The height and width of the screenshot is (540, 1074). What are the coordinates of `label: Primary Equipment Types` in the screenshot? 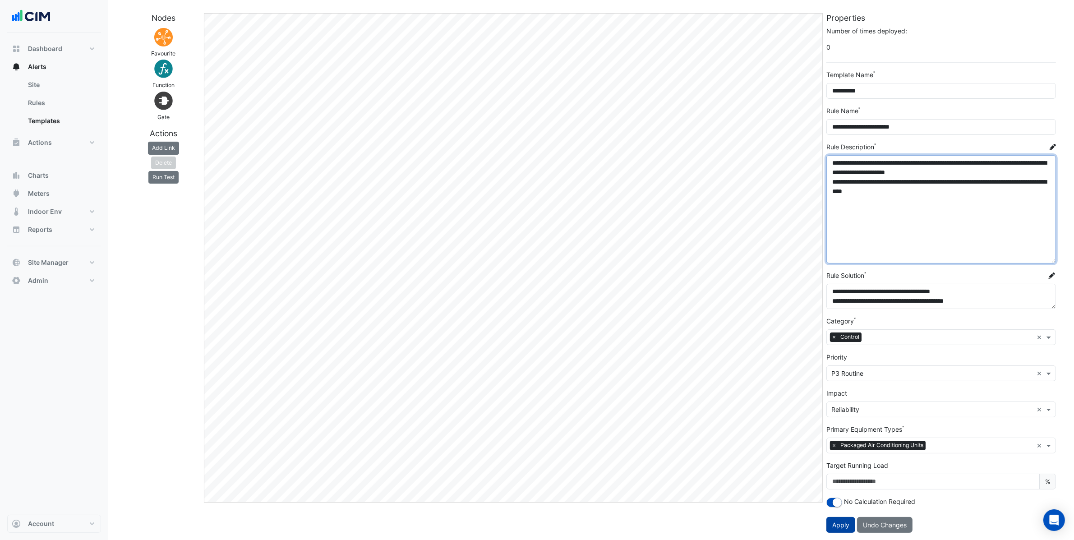 It's located at (864, 429).